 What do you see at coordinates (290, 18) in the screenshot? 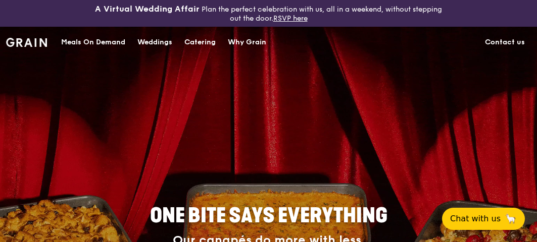
I see `a: RSVP here` at bounding box center [290, 18].